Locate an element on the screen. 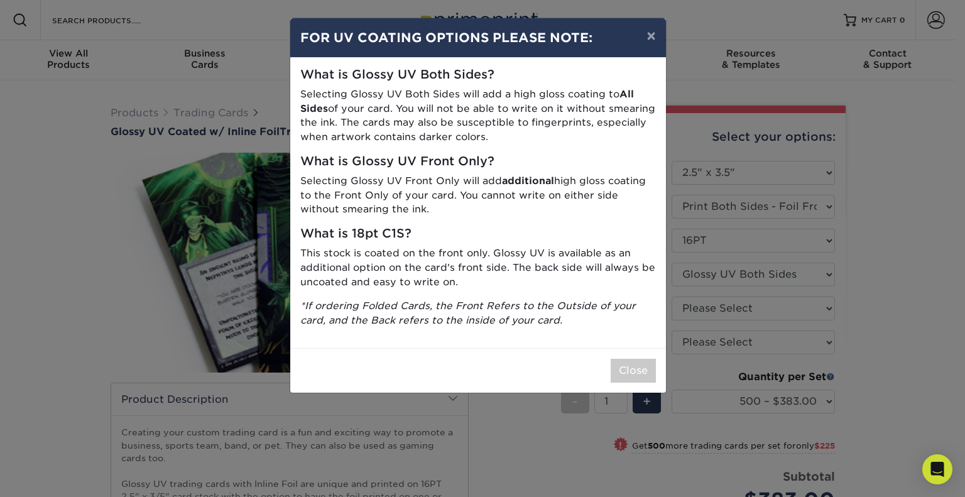 This screenshot has width=965, height=497. i: *If ordering Folded Cards, the Front Refers to the Outside of your card, and the Back refers to t... is located at coordinates (468, 313).